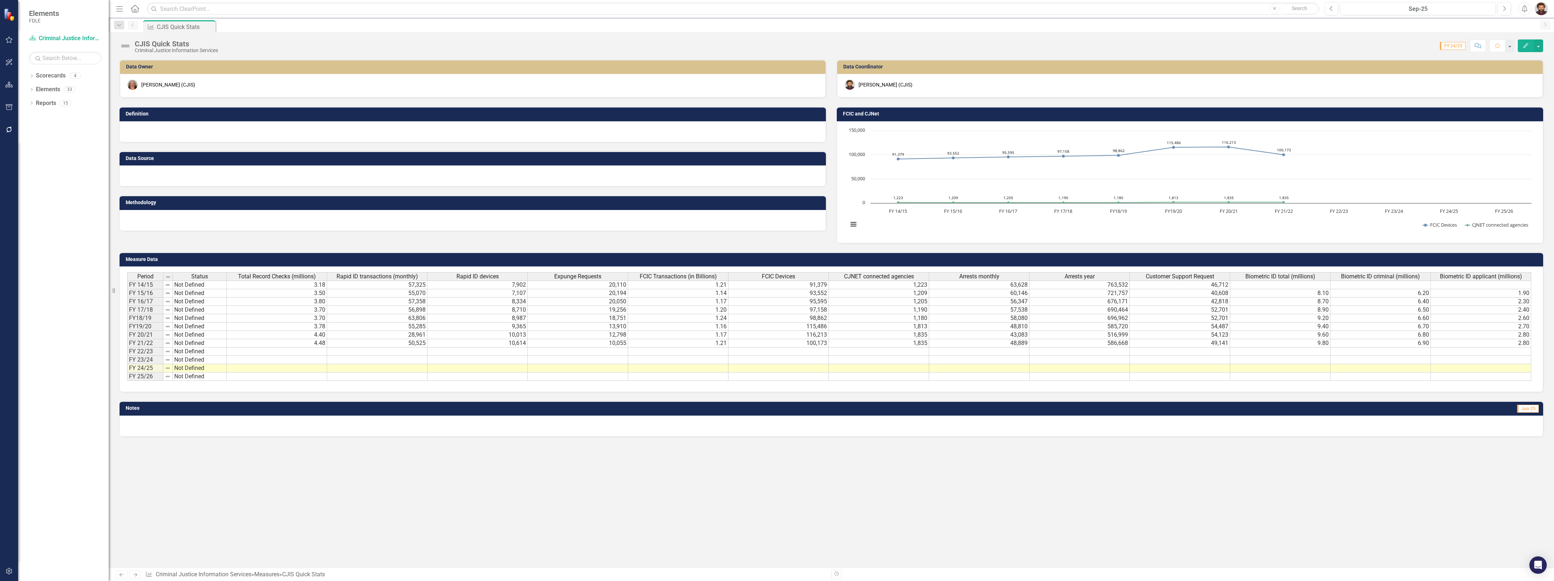 The image size is (1554, 581). I want to click on td: FY 16/17, so click(145, 302).